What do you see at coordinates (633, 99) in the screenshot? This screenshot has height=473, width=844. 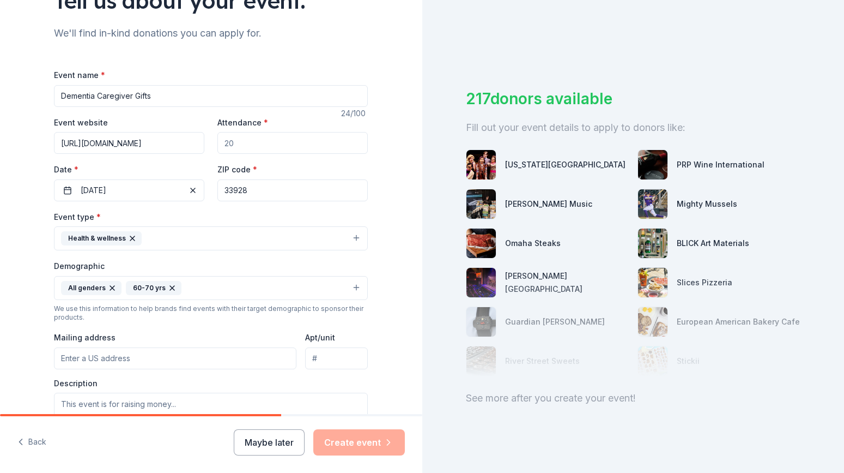 I see `div: 217 donors available` at bounding box center [633, 99].